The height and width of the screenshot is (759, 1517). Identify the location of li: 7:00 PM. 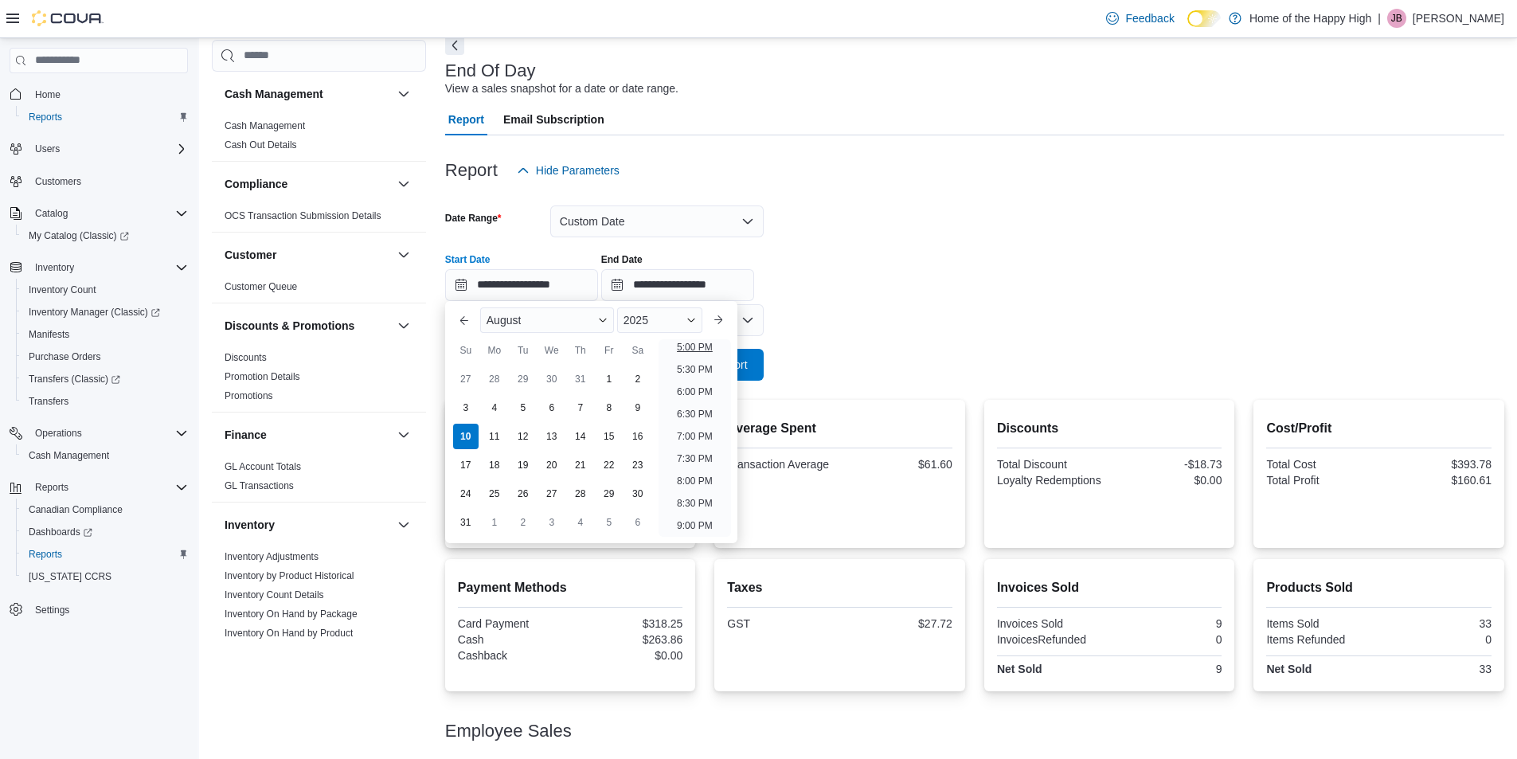
(695, 437).